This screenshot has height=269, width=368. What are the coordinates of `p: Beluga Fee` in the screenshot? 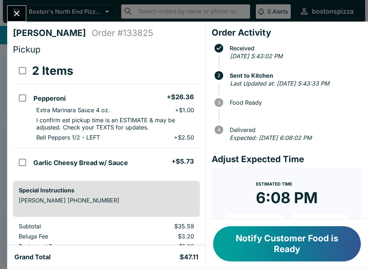 It's located at (65, 236).